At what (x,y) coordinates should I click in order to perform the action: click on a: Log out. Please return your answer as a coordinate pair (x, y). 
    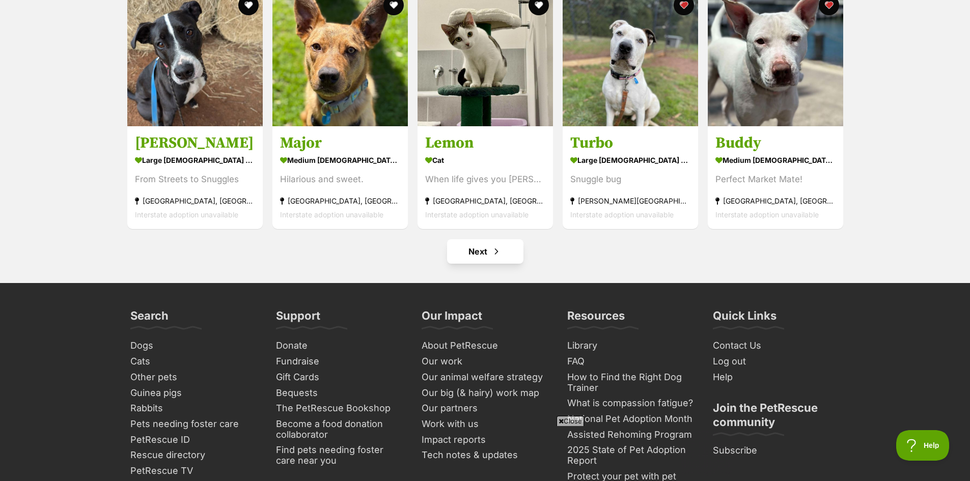
    Looking at the image, I should click on (776, 361).